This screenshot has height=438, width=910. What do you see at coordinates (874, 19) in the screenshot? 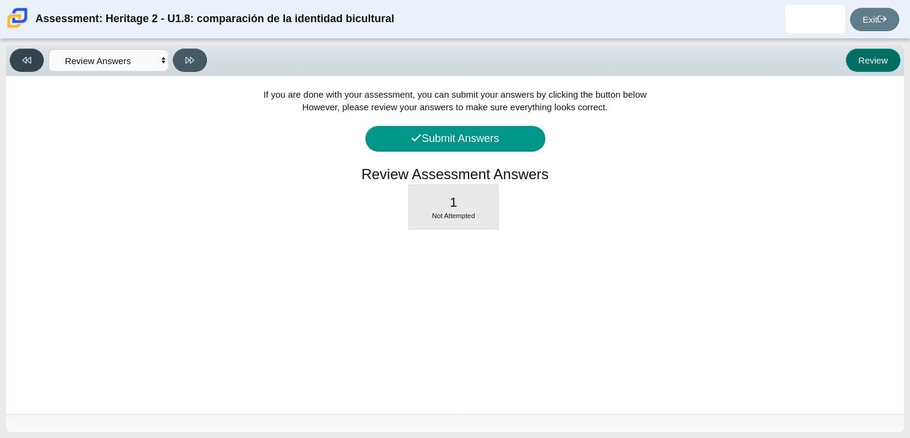
I see `a: Exit` at bounding box center [874, 19].